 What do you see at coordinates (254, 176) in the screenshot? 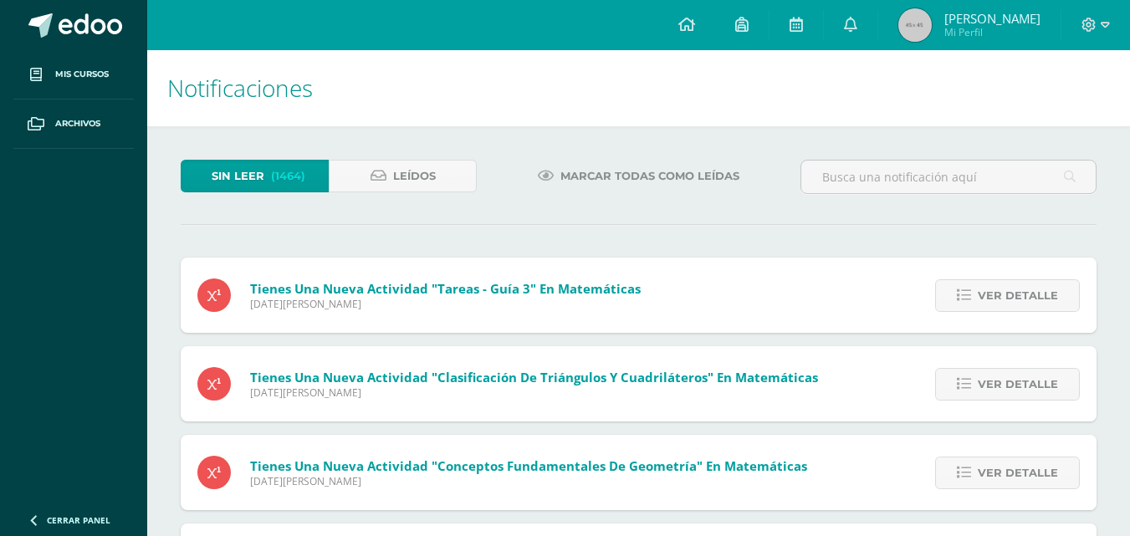
I see `a: Sin leer(1464)` at bounding box center [254, 176].